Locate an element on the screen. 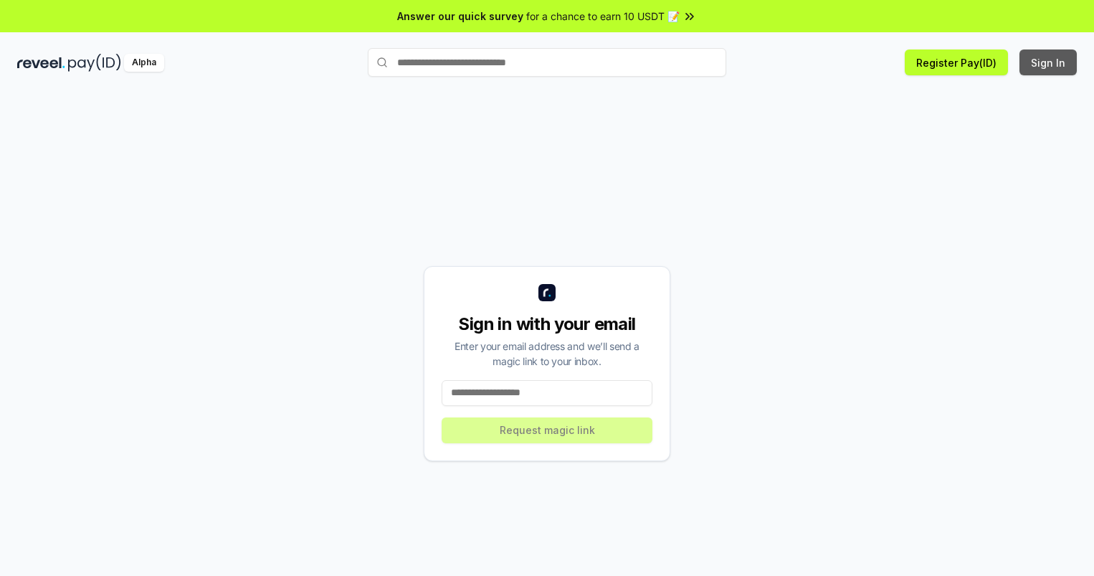 The height and width of the screenshot is (576, 1094). span: Answer our quick survey is located at coordinates (460, 16).